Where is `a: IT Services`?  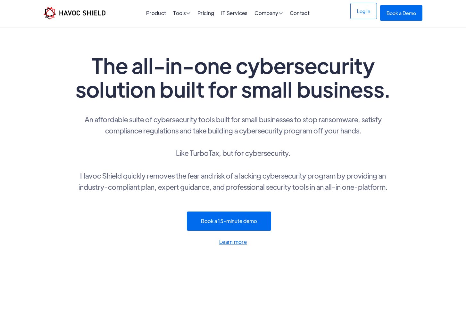 a: IT Services is located at coordinates (234, 13).